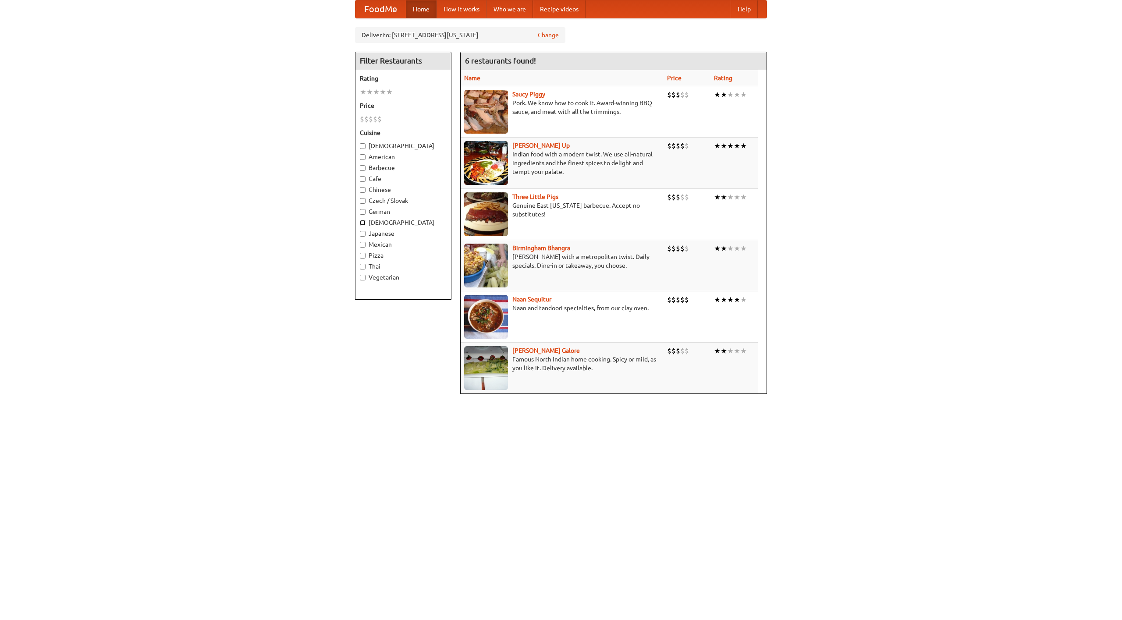 Image resolution: width=1122 pixels, height=620 pixels. Describe the element at coordinates (362, 157) in the screenshot. I see `input: American` at that location.